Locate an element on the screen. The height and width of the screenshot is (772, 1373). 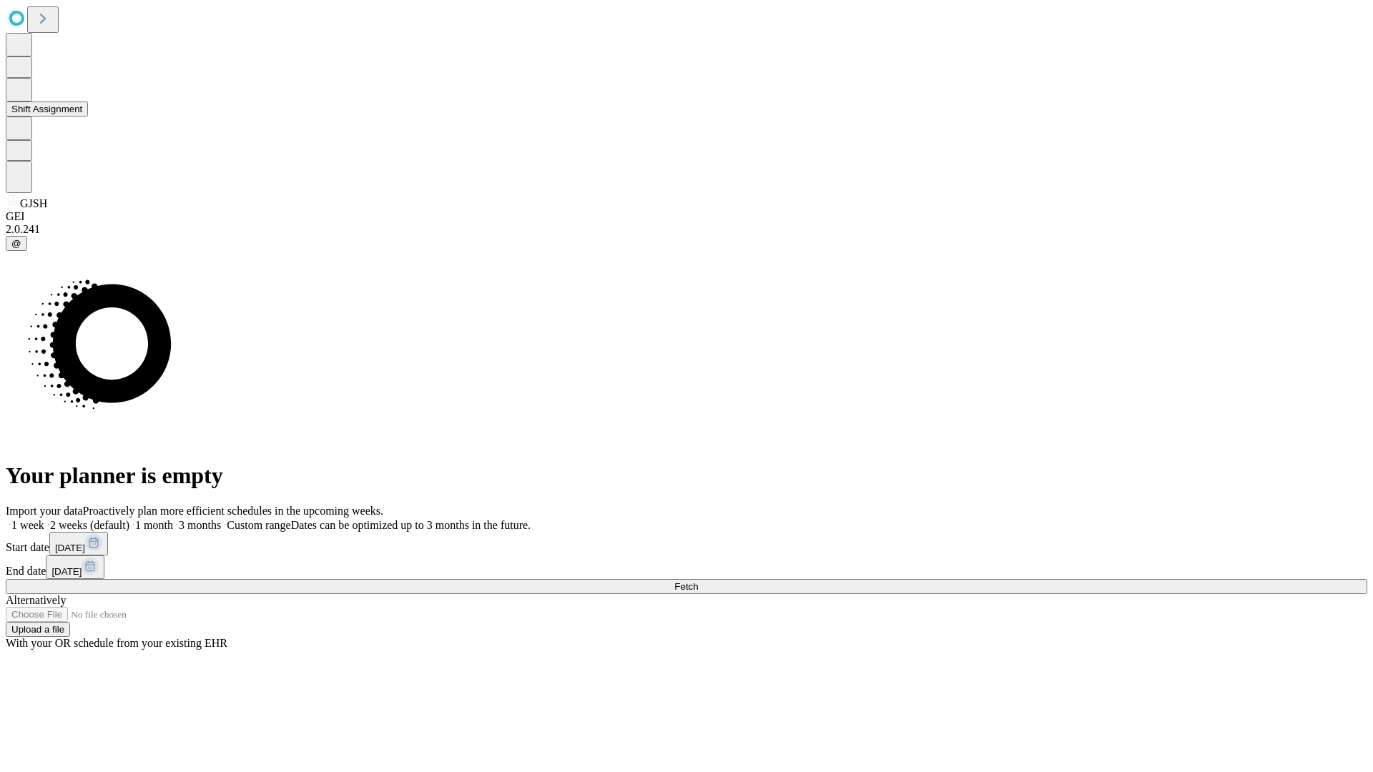
button: Shift Assignment is located at coordinates (46, 109).